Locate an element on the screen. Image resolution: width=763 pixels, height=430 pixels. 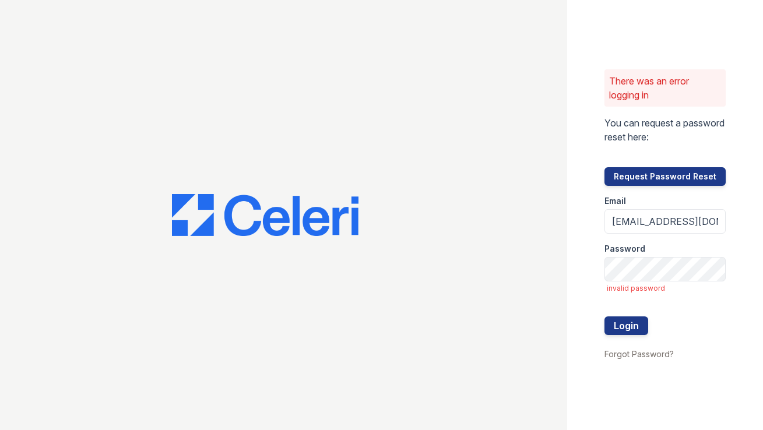
span: invalid password is located at coordinates (666, 289).